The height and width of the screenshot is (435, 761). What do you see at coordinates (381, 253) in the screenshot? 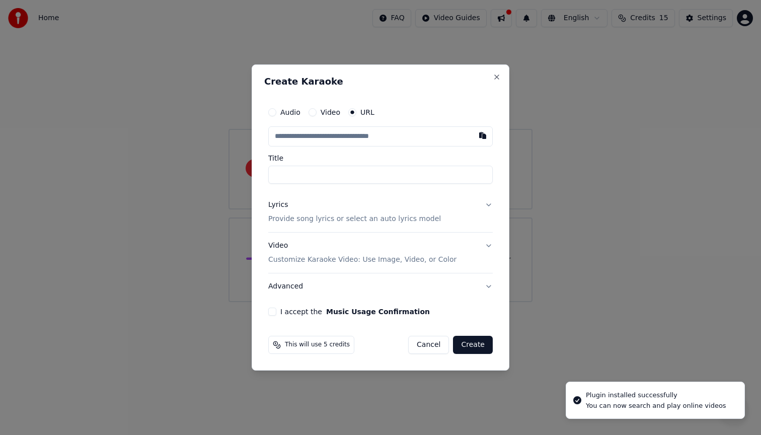
I see `button: VideoCustomize Karaoke Video: Use Image, Video, or Color` at bounding box center [381, 253].